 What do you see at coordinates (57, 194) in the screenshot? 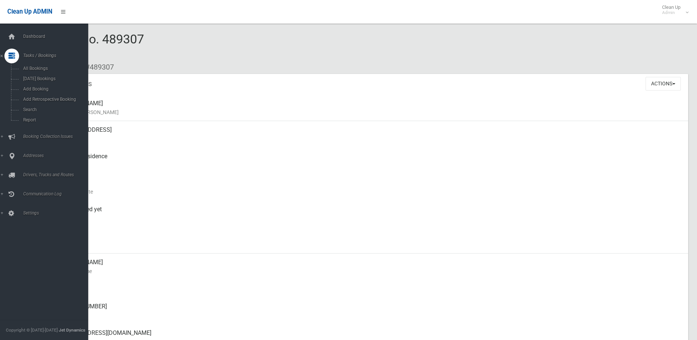
I see `span: Communication Log` at bounding box center [57, 194].